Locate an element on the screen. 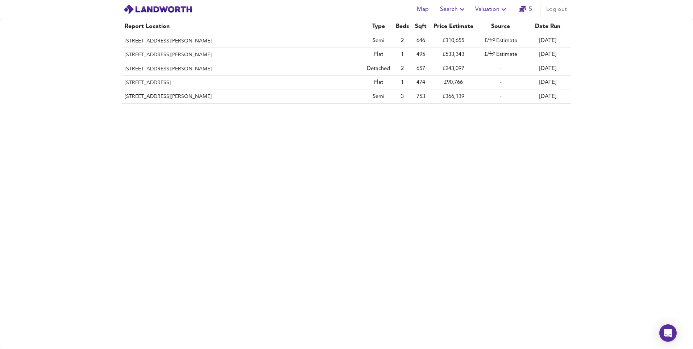  td: 657 is located at coordinates (421, 69).